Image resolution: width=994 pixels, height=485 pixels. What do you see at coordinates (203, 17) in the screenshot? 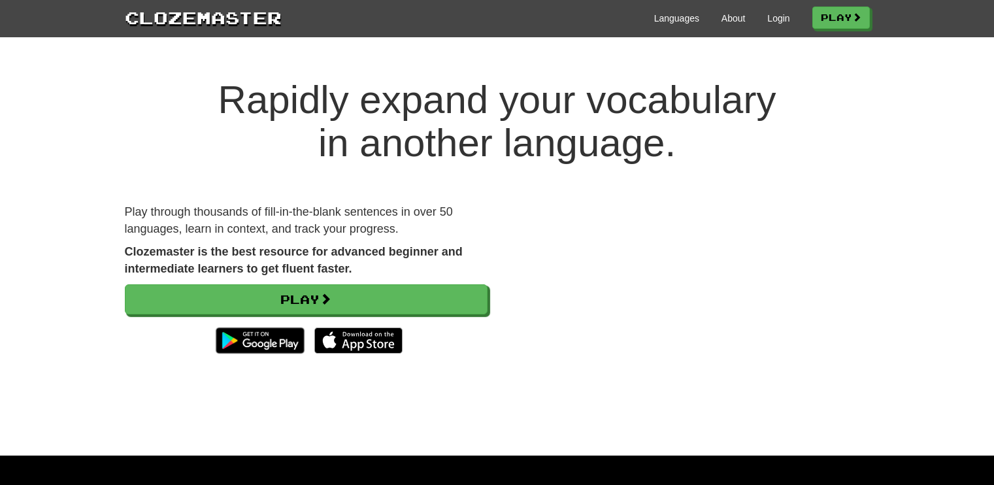
I see `a: Clozemaster` at bounding box center [203, 17].